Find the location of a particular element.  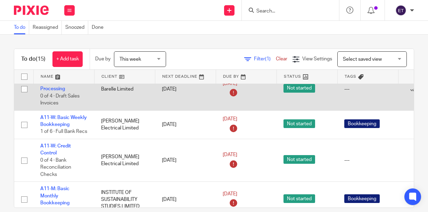

span: Select saved view is located at coordinates (363, 59).